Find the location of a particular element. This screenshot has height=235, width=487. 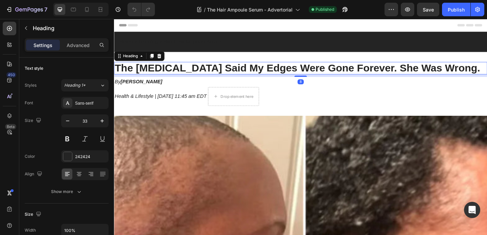

button: 7 is located at coordinates (26, 9).